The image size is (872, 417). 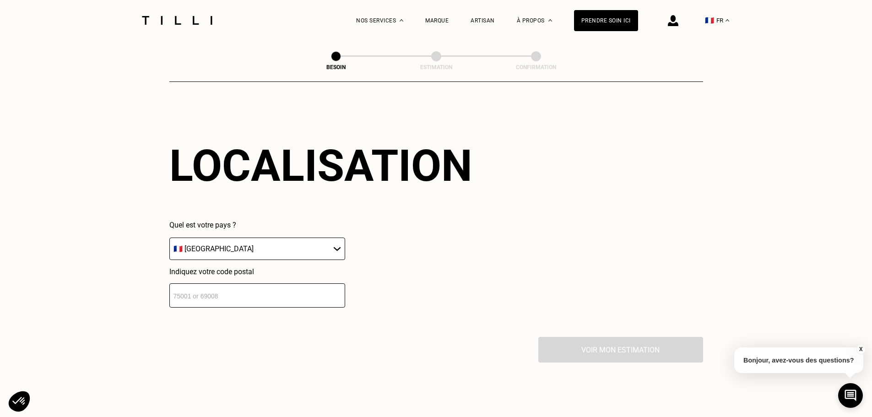 What do you see at coordinates (401, 20) in the screenshot?
I see `img: Menu déroulant` at bounding box center [401, 20].